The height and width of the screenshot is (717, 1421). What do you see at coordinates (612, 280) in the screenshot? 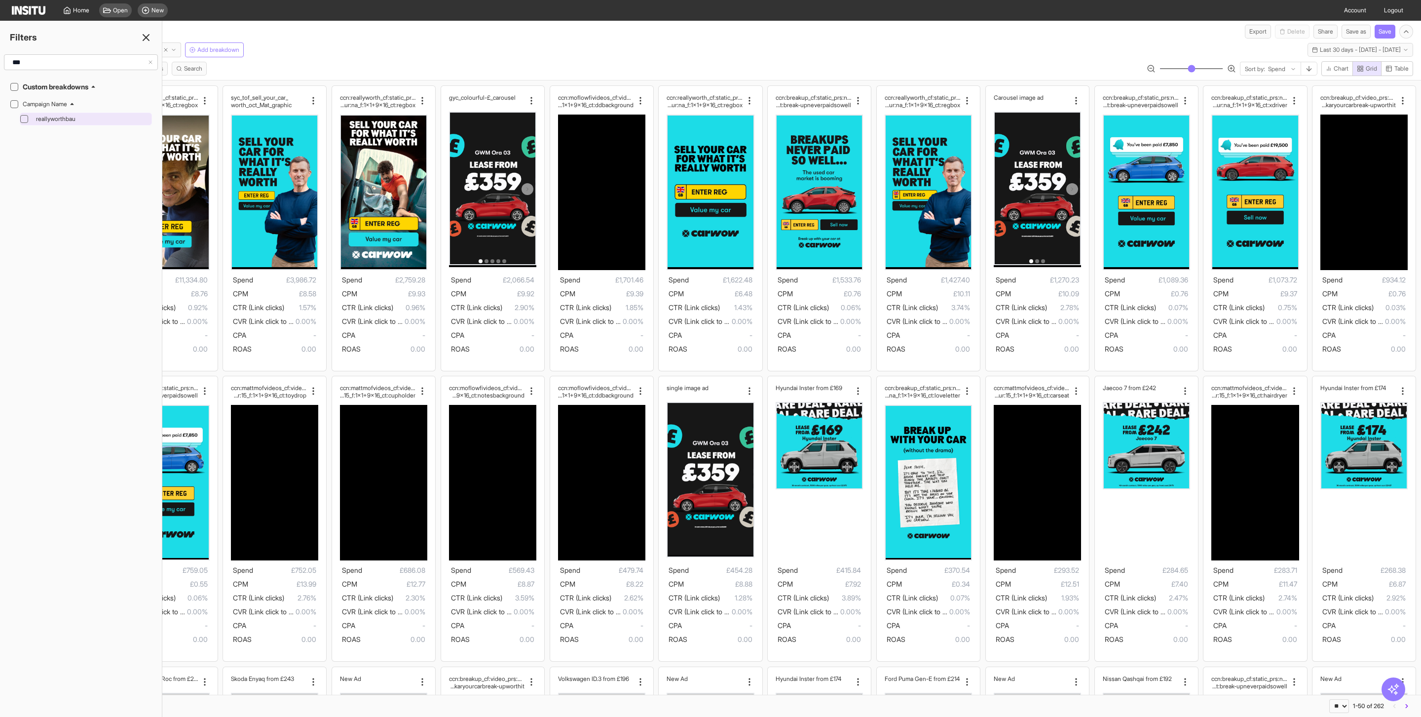
I see `span: £1,701.46` at bounding box center [612, 280].